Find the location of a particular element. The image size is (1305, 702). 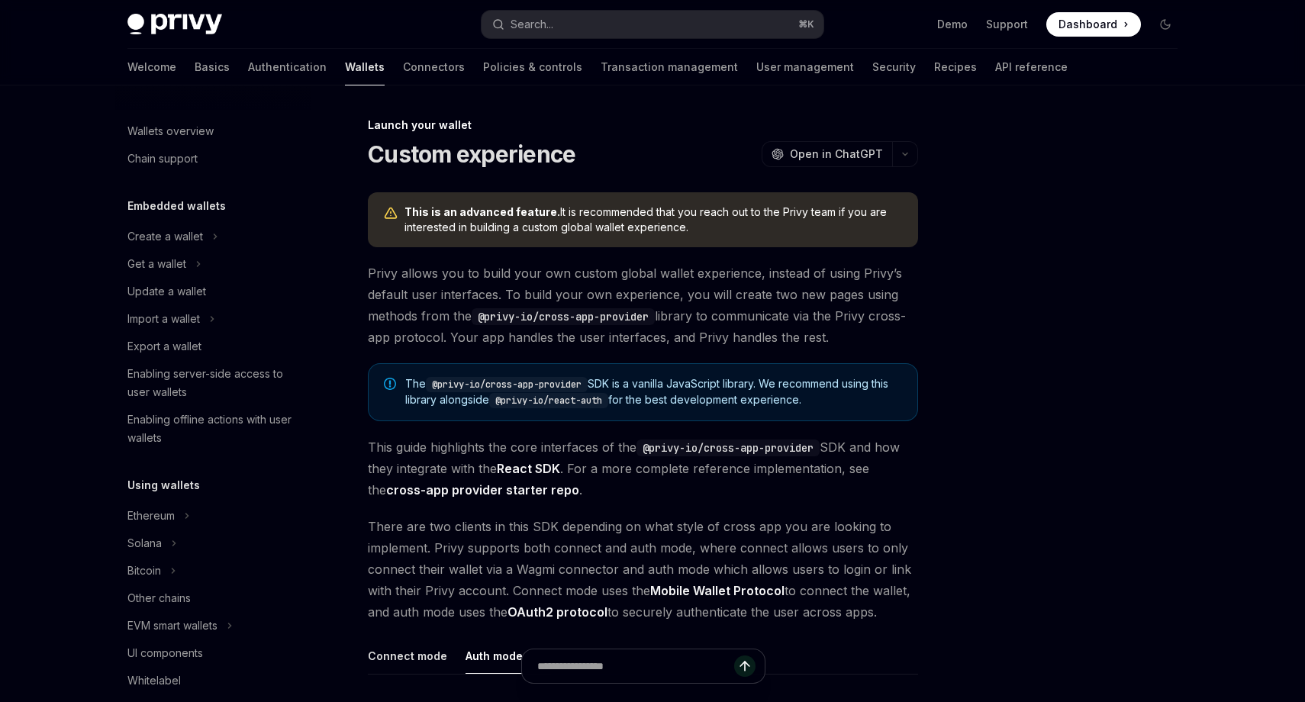

span: This guide highlights the core interfaces of the SDK and how they integrate with the . For a more... is located at coordinates (643, 469).